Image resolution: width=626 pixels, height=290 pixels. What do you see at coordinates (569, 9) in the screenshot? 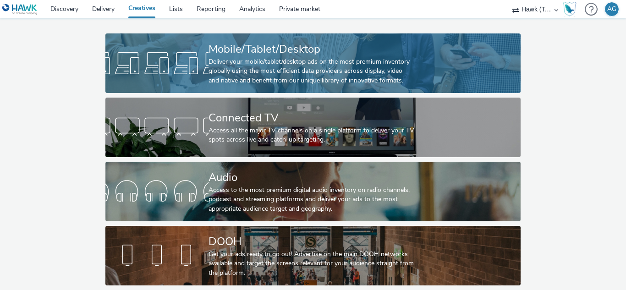
I see `div: Hawk Academy` at bounding box center [569, 9].